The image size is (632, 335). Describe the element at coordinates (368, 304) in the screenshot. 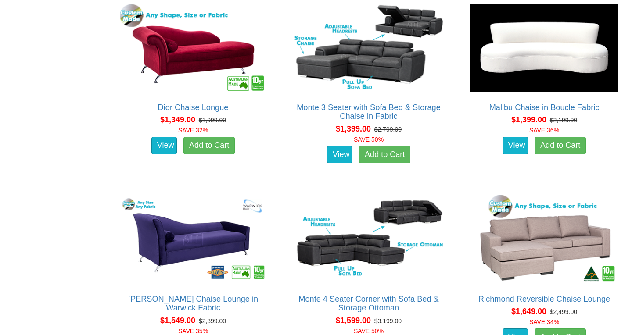

I see `a: Monte 4 Seater Corner with Sofa Bed & Storage Ottoman` at that location.